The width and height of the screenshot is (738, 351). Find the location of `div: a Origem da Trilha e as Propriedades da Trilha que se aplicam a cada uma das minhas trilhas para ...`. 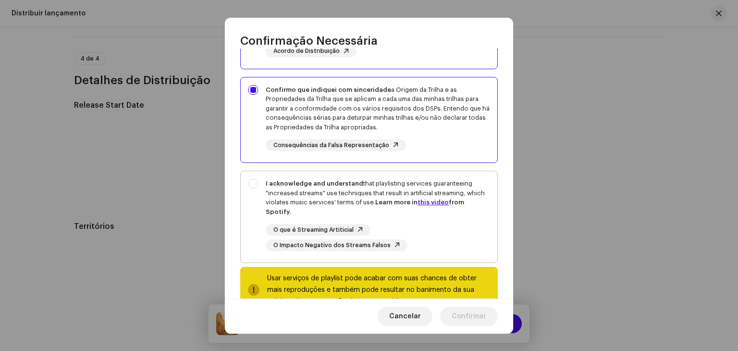

div: a Origem da Trilha e as Propriedades da Trilha que se aplicam a cada uma das minhas trilhas para ... is located at coordinates (378, 109).